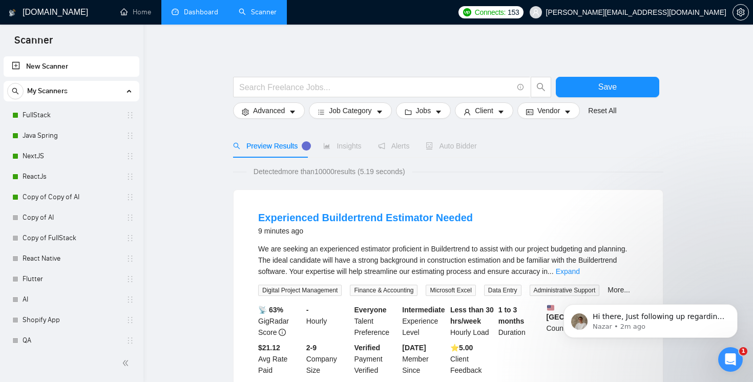 The image size is (753, 382). Describe the element at coordinates (170, 308) in the screenshot. I see `button: Help` at that location.